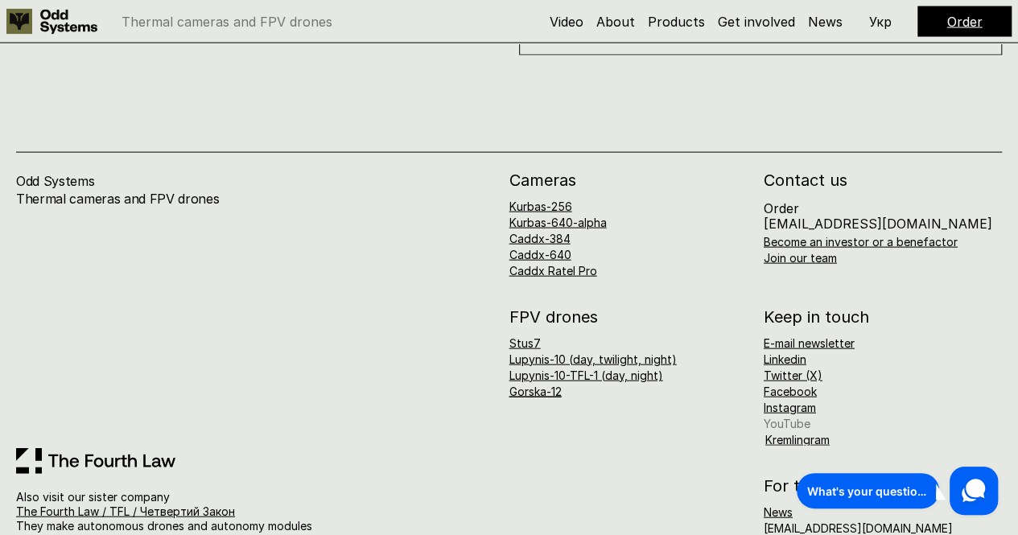 This screenshot has width=1018, height=535. I want to click on a: Caddx Ratel Pro, so click(553, 270).